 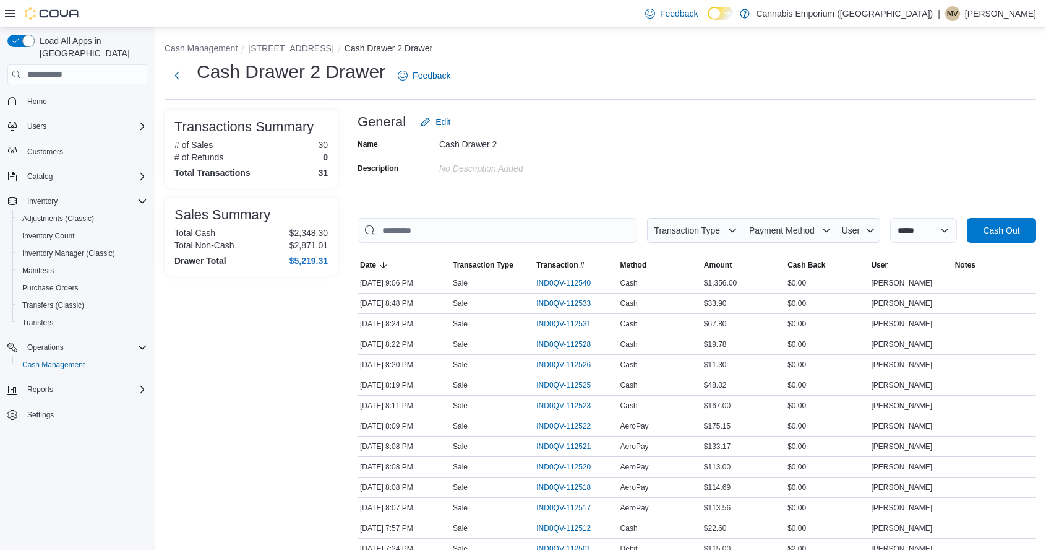 What do you see at coordinates (522, 166) in the screenshot?
I see `div: No Description added` at bounding box center [522, 166].